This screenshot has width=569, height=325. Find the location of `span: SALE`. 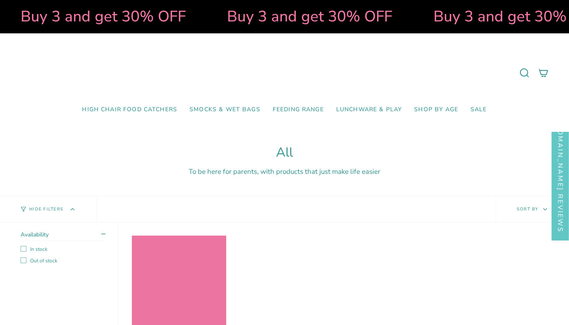

span: SALE is located at coordinates (479, 110).